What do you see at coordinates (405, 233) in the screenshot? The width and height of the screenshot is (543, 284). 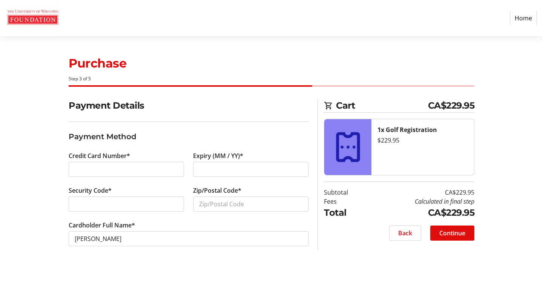 I see `span: Back` at bounding box center [405, 233].